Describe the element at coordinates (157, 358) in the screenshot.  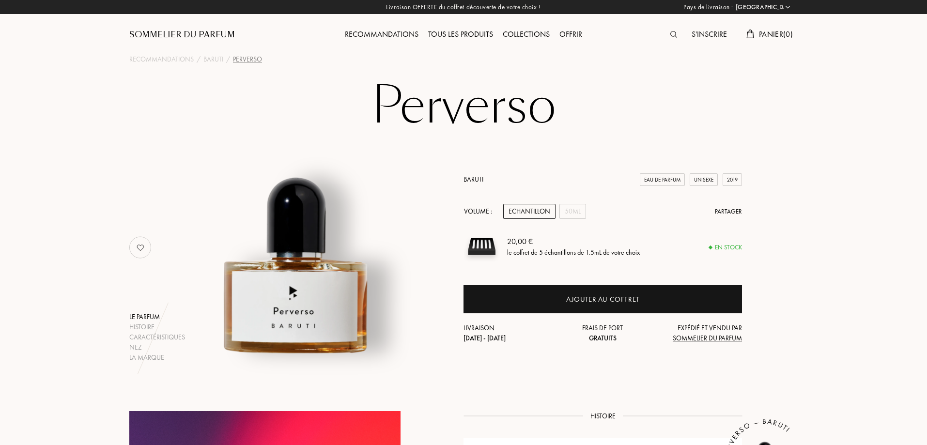
I see `div: La marque` at that location.